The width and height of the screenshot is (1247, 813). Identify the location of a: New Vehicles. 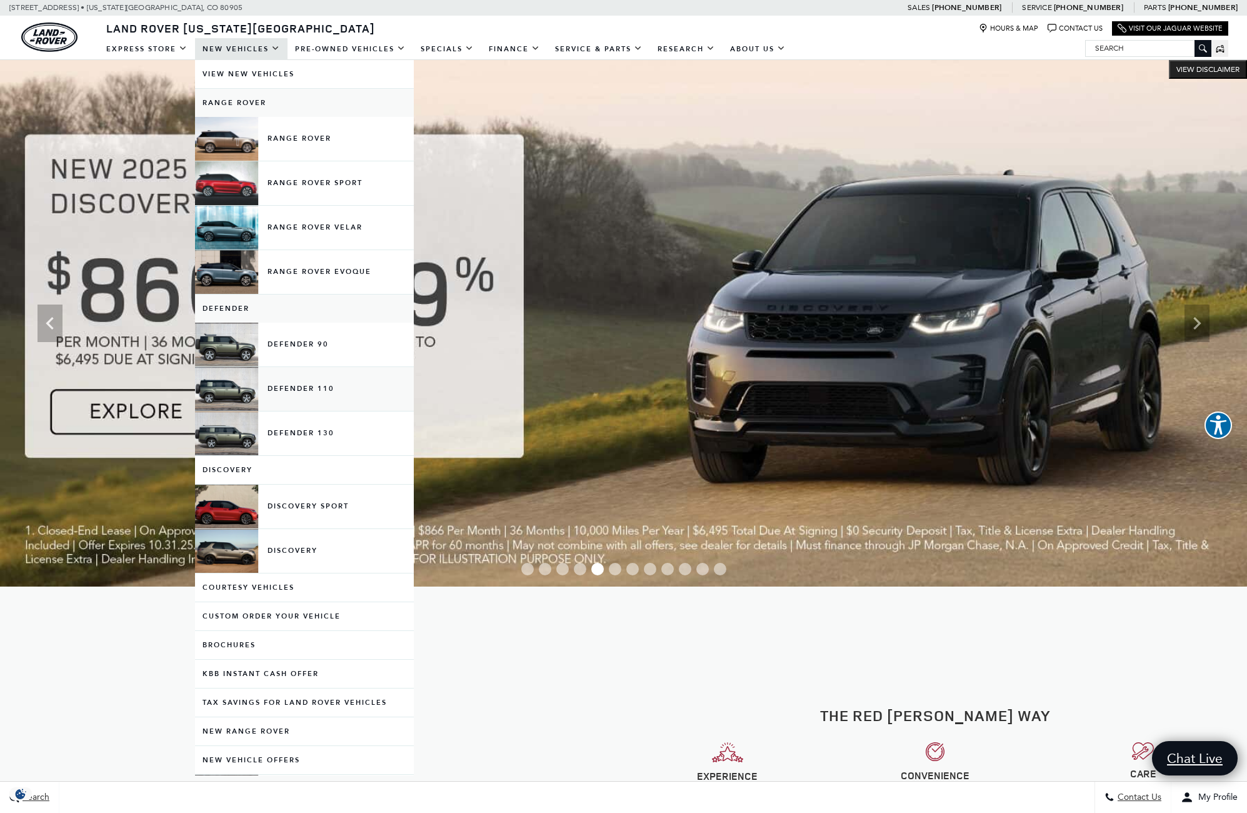
(241, 49).